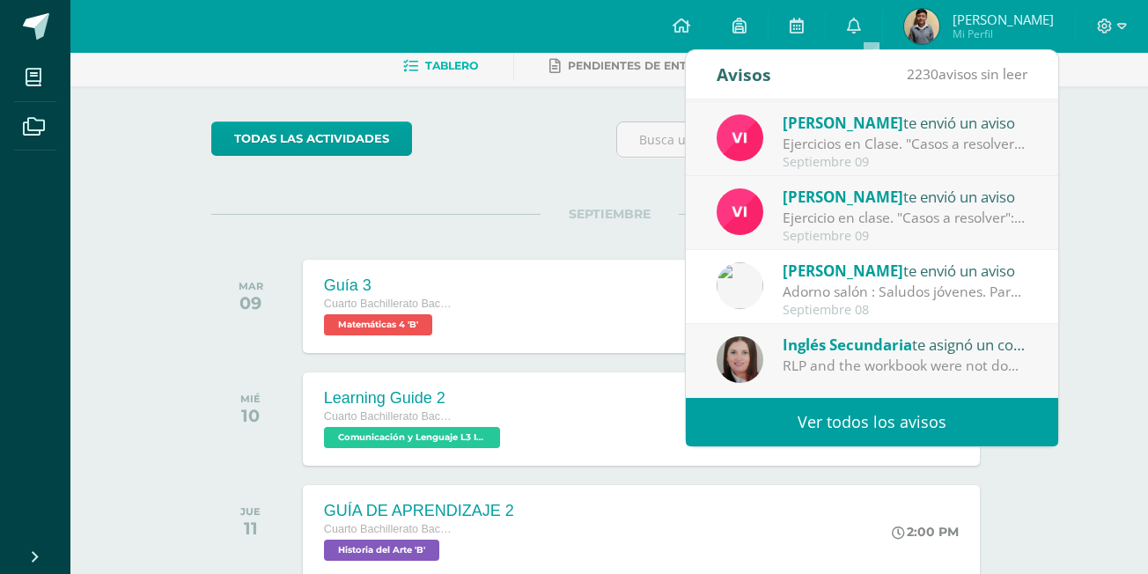  What do you see at coordinates (414, 398) in the screenshot?
I see `div: Learning Guide 2` at bounding box center [414, 398].